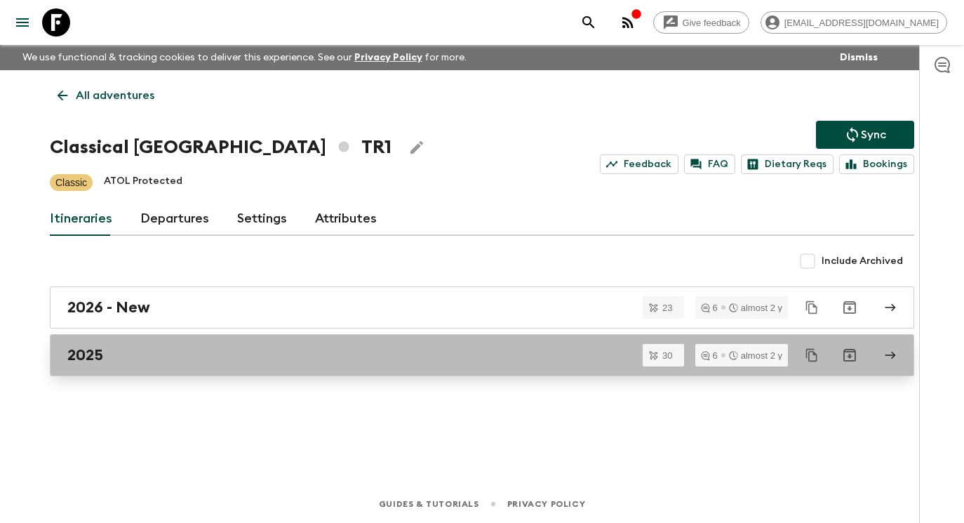 The height and width of the screenshot is (523, 964). Describe the element at coordinates (482, 355) in the screenshot. I see `a: 2025` at that location.